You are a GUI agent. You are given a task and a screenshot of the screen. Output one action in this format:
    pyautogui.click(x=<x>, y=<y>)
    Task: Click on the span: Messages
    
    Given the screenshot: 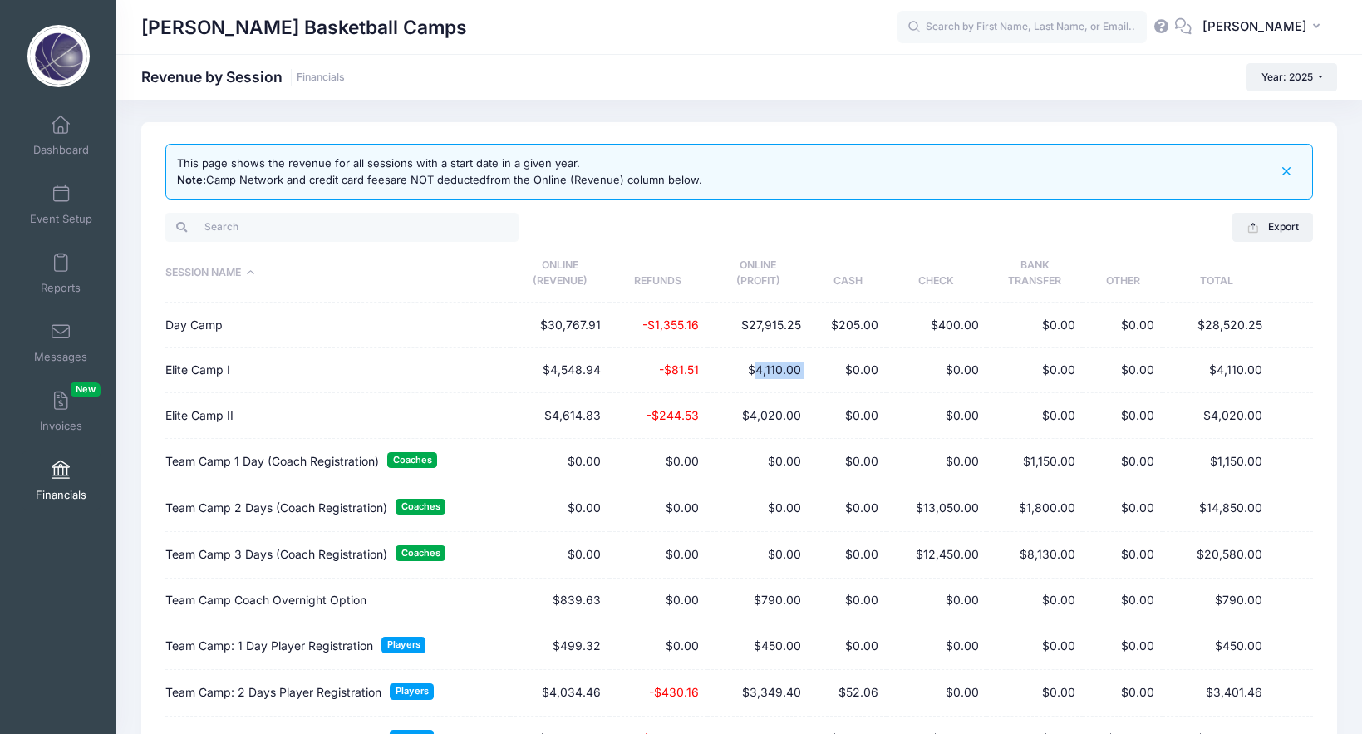 What is the action you would take?
    pyautogui.click(x=61, y=356)
    